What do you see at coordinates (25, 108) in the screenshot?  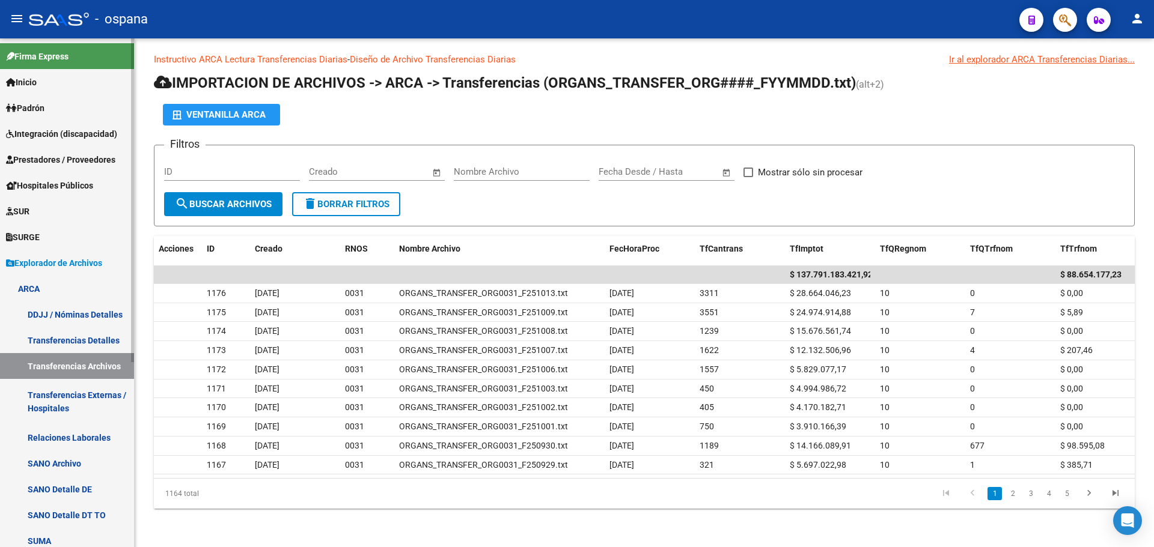 I see `span: Padrón` at bounding box center [25, 108].